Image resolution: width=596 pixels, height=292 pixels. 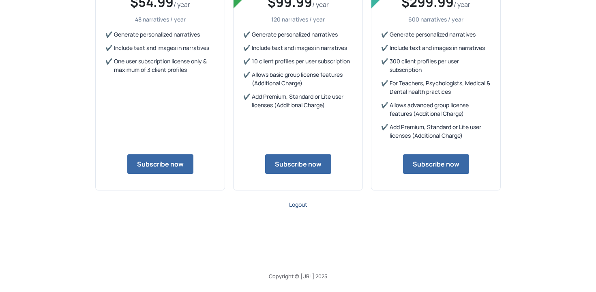 What do you see at coordinates (160, 19) in the screenshot?
I see `p: 48 narratives / year` at bounding box center [160, 19].